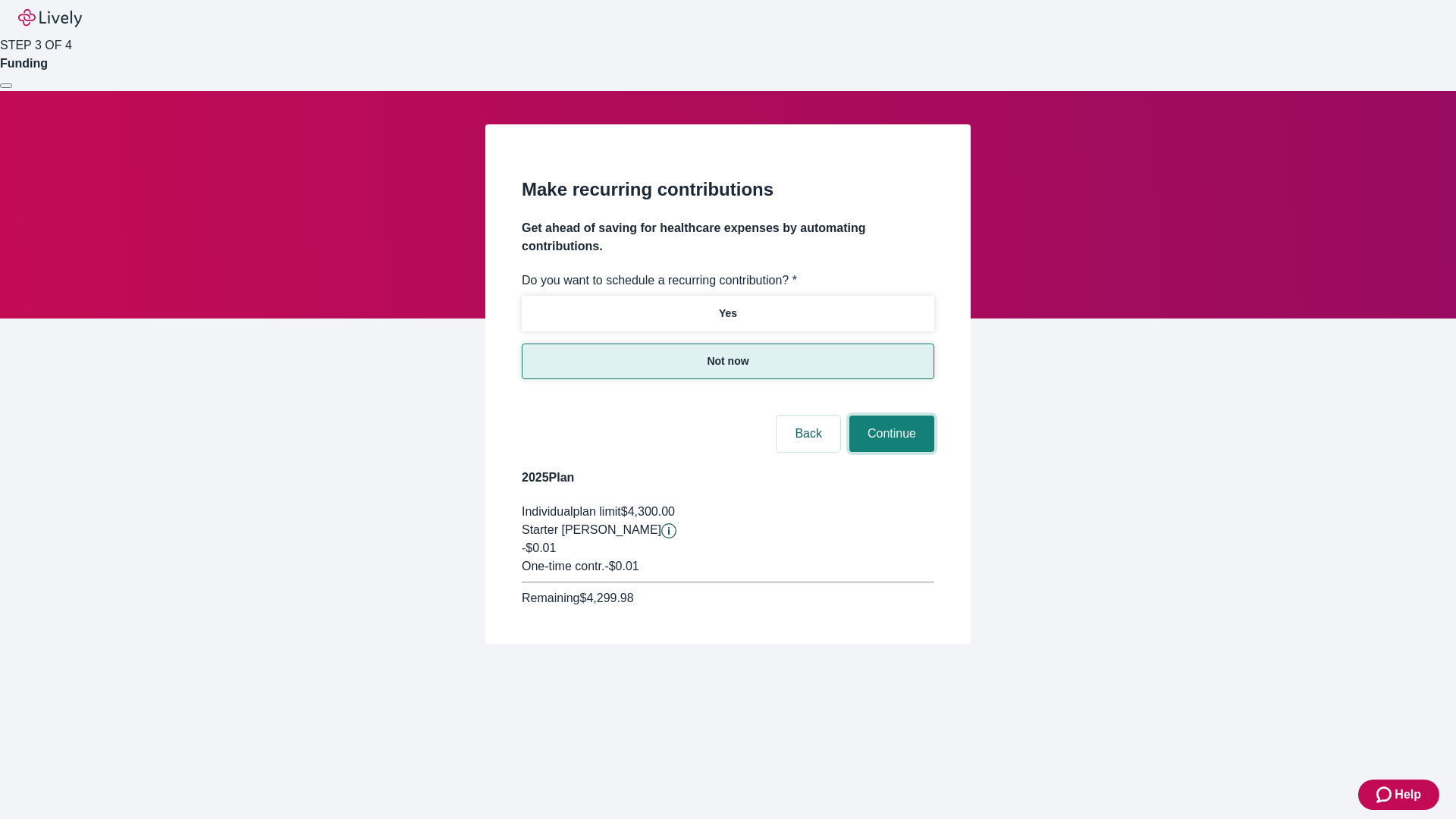 The width and height of the screenshot is (1456, 819). I want to click on span: $4,300.00, so click(648, 511).